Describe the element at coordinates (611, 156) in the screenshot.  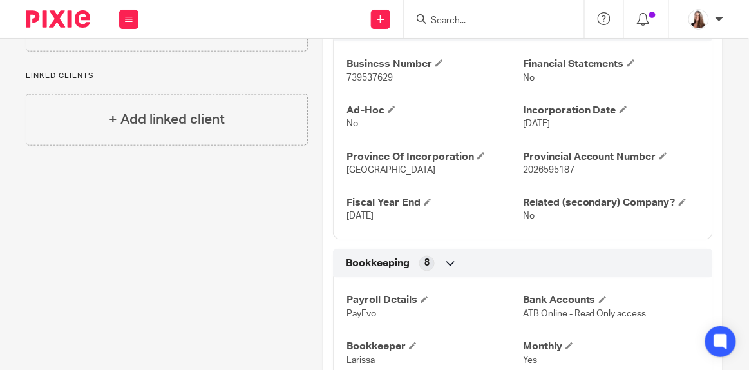
I see `h4: Provincial Account Number` at that location.